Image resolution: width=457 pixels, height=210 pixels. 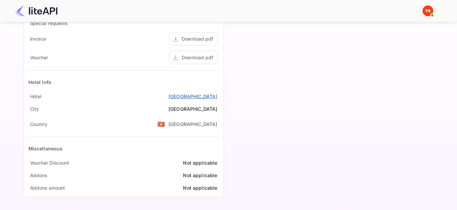 I want to click on img: LiteAPI Logo, so click(x=36, y=11).